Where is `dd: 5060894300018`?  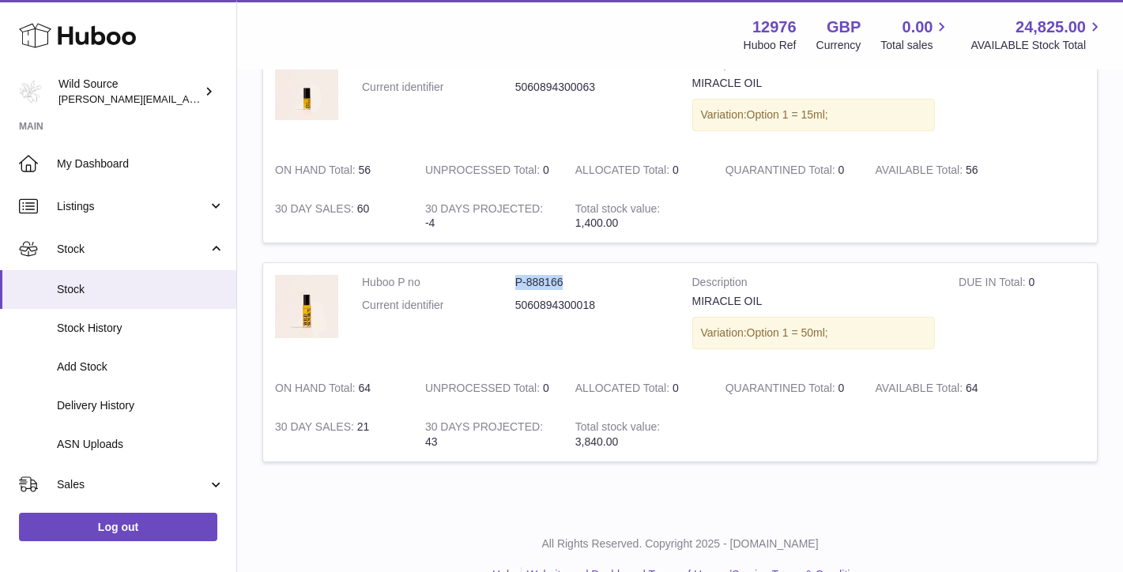 dd: 5060894300018 is located at coordinates (592, 305).